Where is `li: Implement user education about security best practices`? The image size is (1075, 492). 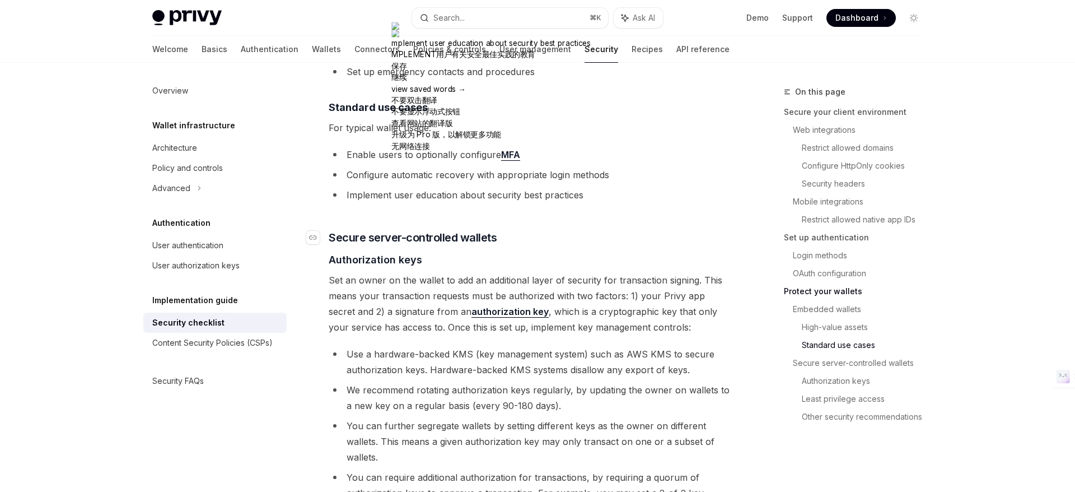 li: Implement user education about security best practices is located at coordinates (530, 195).